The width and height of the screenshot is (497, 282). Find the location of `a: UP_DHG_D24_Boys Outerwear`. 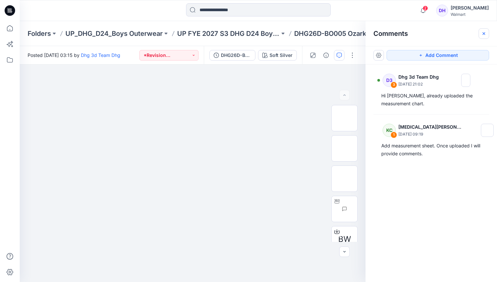

a: UP_DHG_D24_Boys Outerwear is located at coordinates (114, 34).